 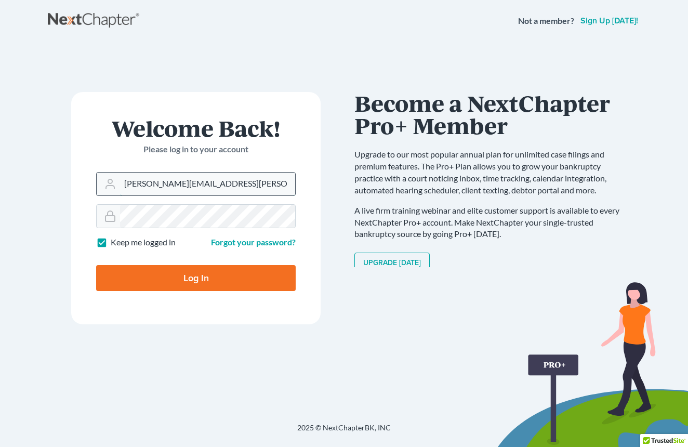 I want to click on p: Please log in to your account, so click(x=196, y=149).